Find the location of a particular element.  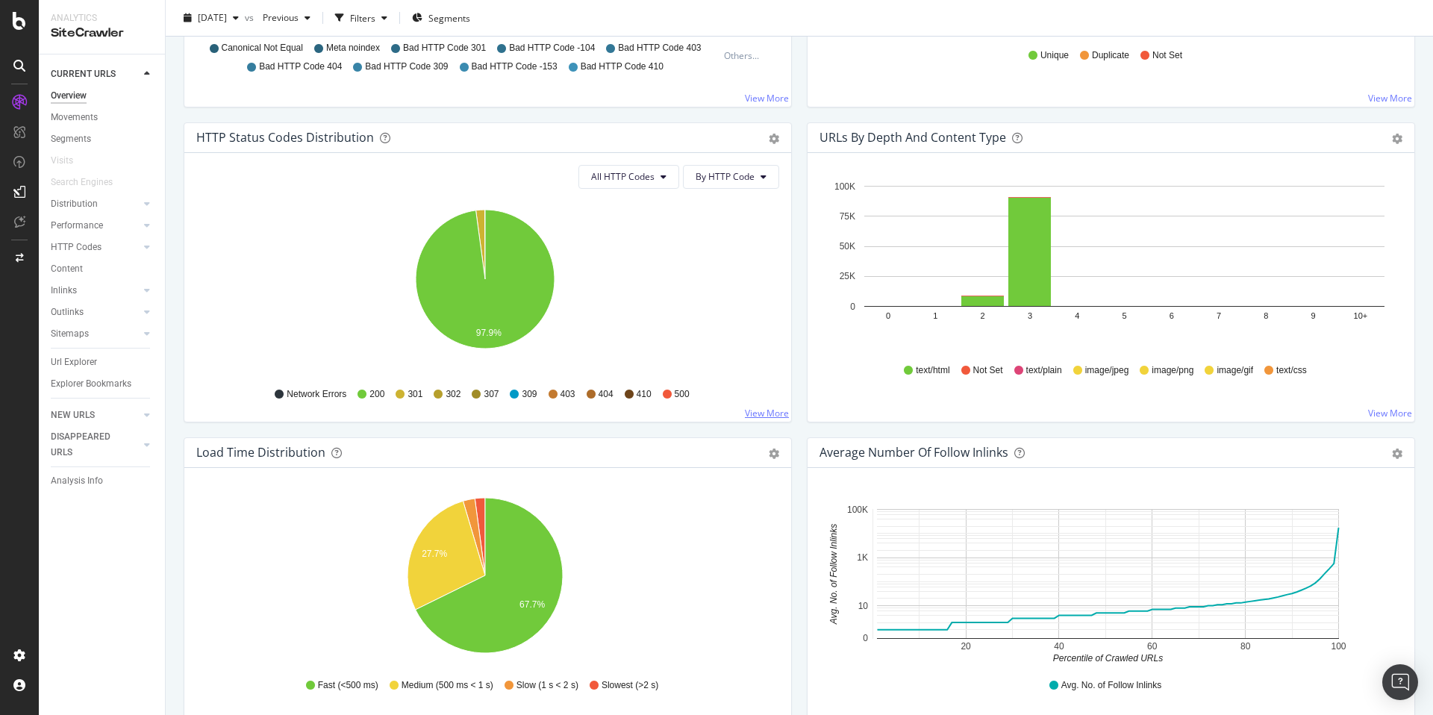

span: Avg. No. of Follow Inlinks is located at coordinates (1111, 685).